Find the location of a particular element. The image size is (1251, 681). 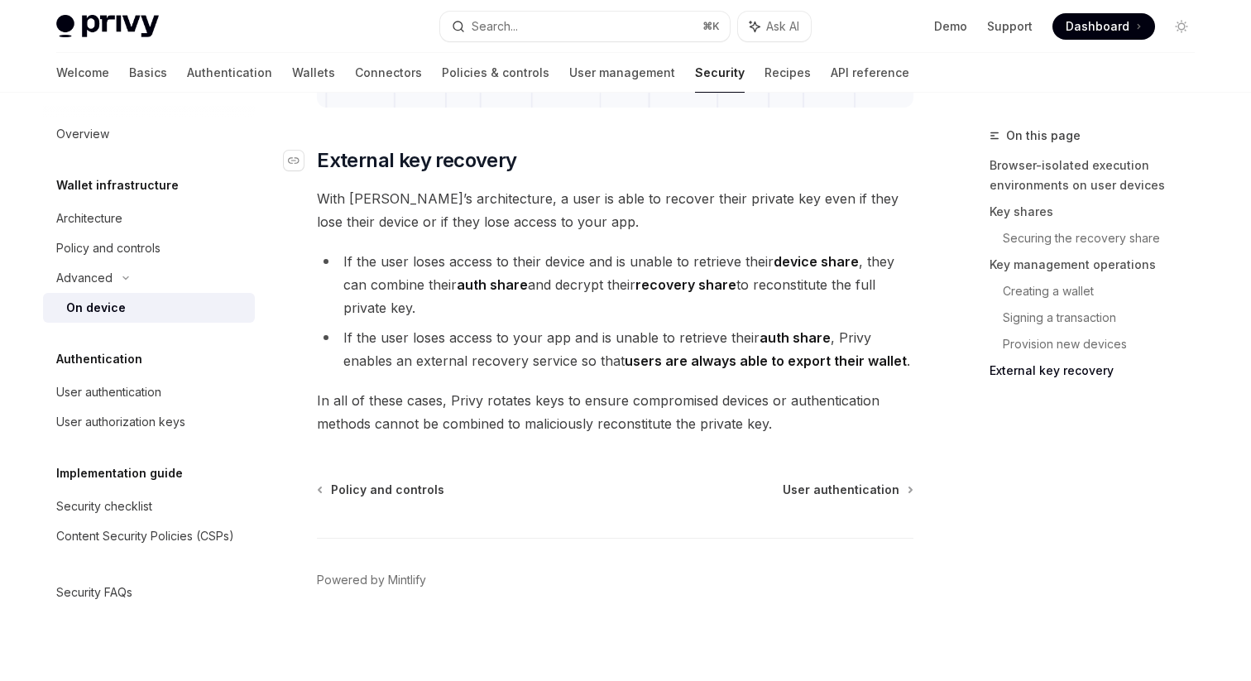

div: Security FAQs is located at coordinates (94, 592).